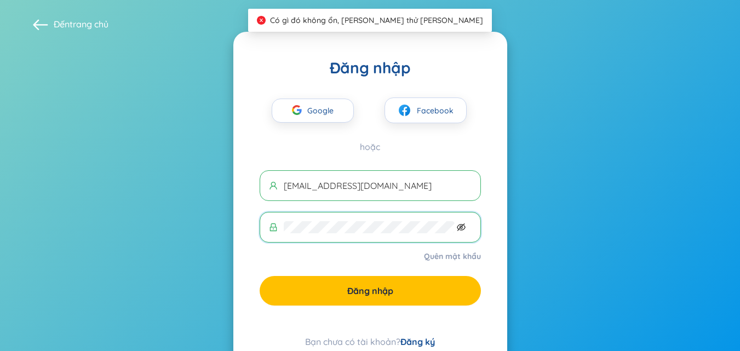  What do you see at coordinates (61, 24) in the screenshot?
I see `font: Đến` at bounding box center [61, 24].